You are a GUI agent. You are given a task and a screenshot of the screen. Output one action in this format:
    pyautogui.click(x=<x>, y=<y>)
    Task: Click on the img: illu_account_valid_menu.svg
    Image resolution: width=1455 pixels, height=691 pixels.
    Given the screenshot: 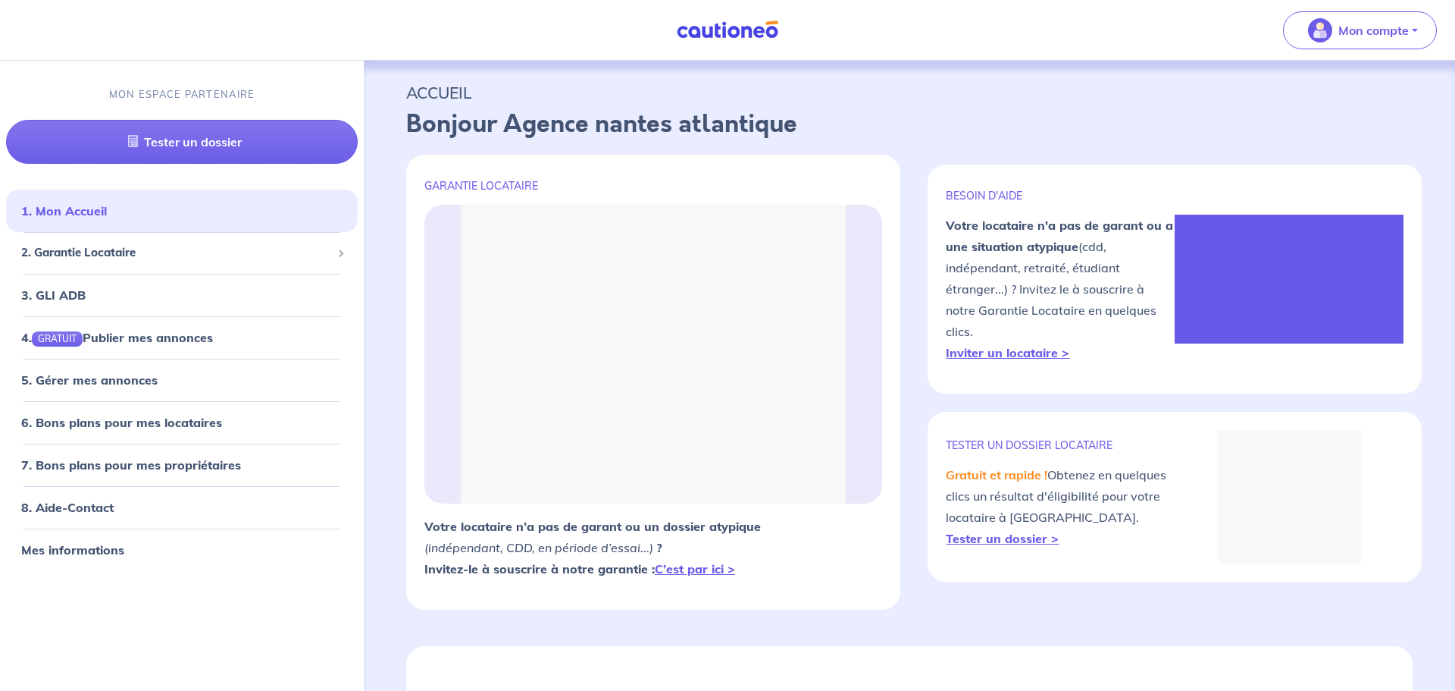 What is the action you would take?
    pyautogui.click(x=1320, y=30)
    